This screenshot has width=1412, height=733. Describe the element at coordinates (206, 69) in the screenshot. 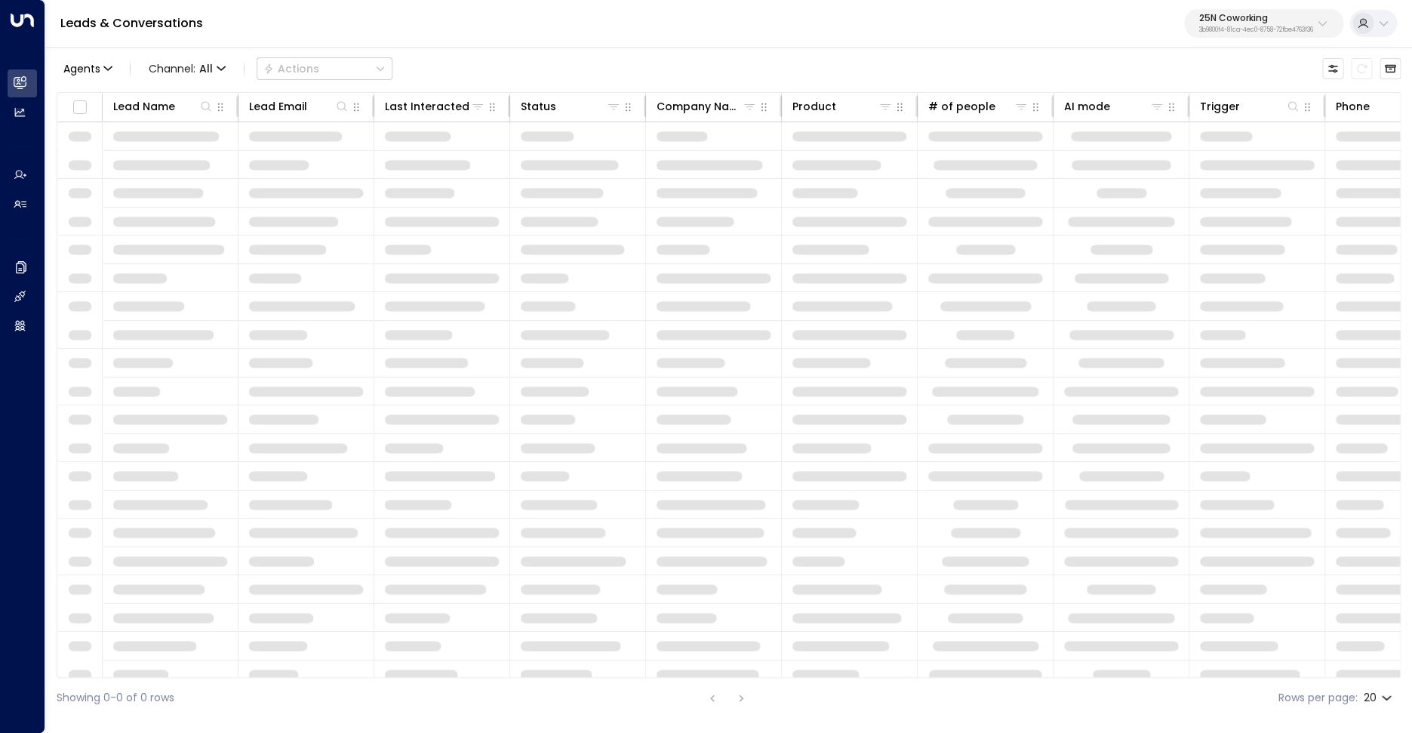

I see `span: All` at that location.